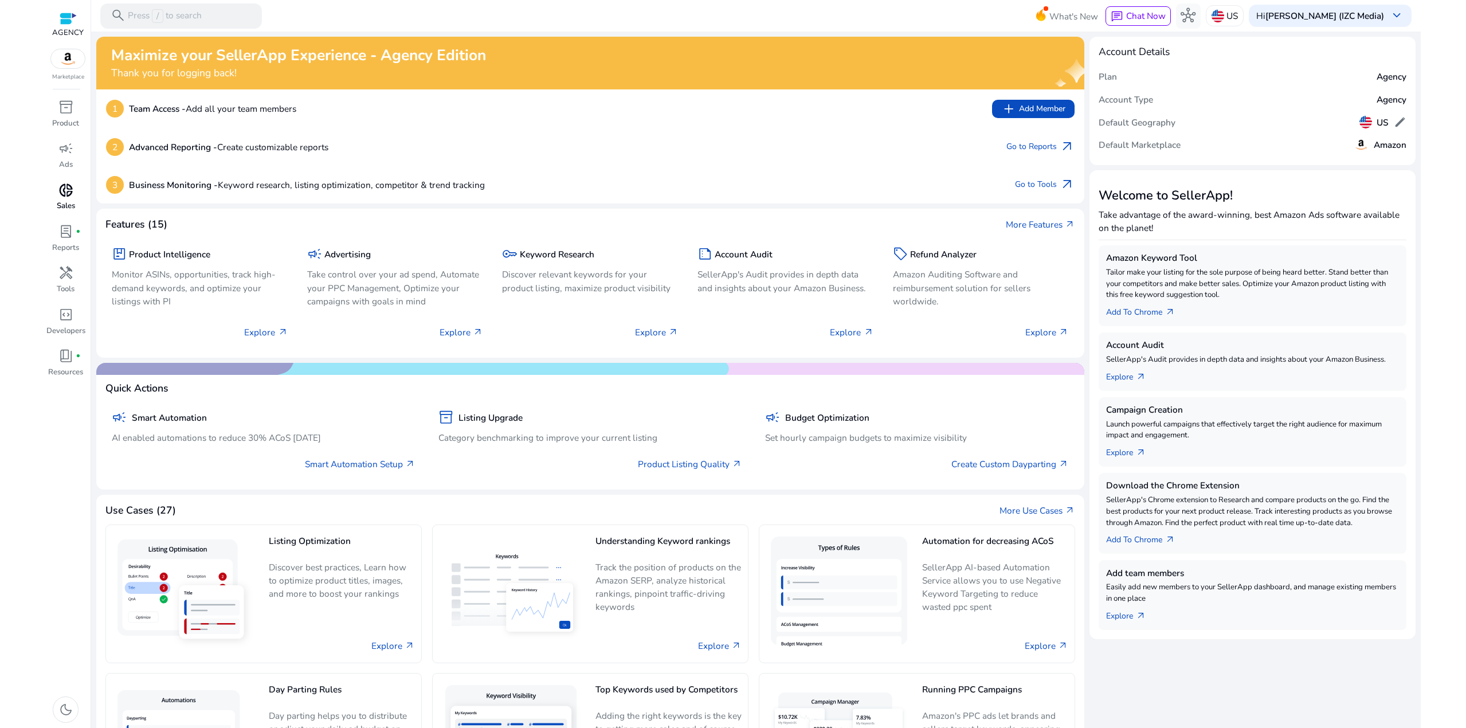  Describe the element at coordinates (1146, 15) in the screenshot. I see `span: Chat Now` at that location.